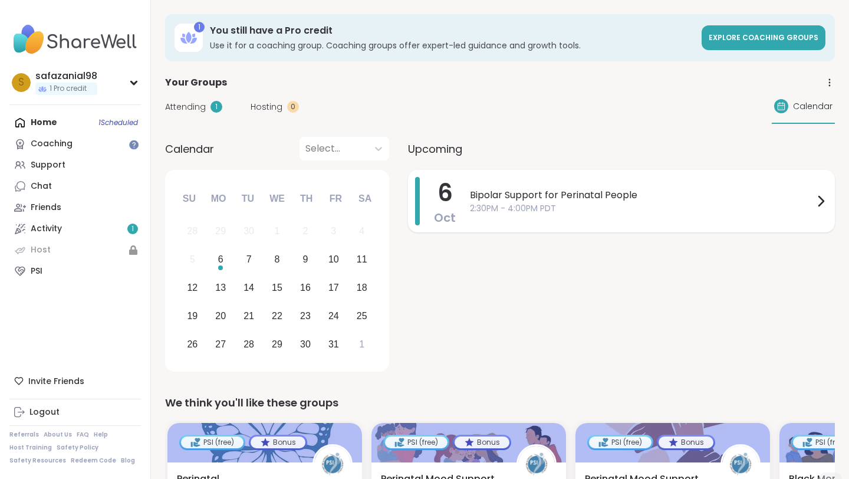 The image size is (849, 479). Describe the element at coordinates (452, 45) in the screenshot. I see `h3: Use it for a coaching group. Coaching groups offer expert-led guidance and growth tools.` at that location.